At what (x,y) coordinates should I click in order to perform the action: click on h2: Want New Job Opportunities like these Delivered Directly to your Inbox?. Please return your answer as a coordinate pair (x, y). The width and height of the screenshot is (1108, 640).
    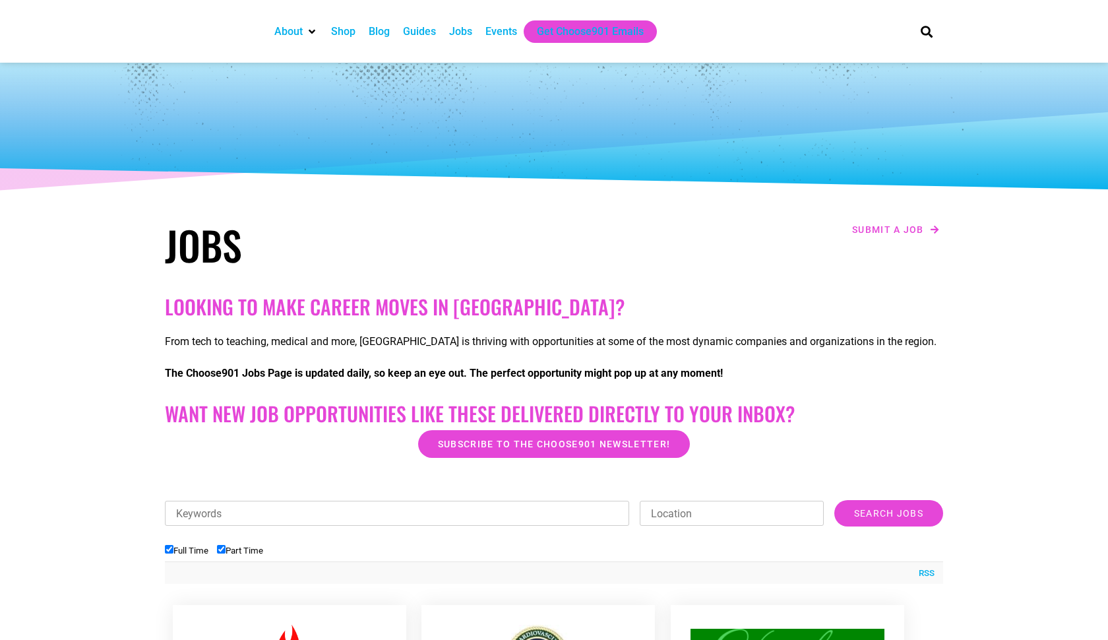
    Looking at the image, I should click on (554, 414).